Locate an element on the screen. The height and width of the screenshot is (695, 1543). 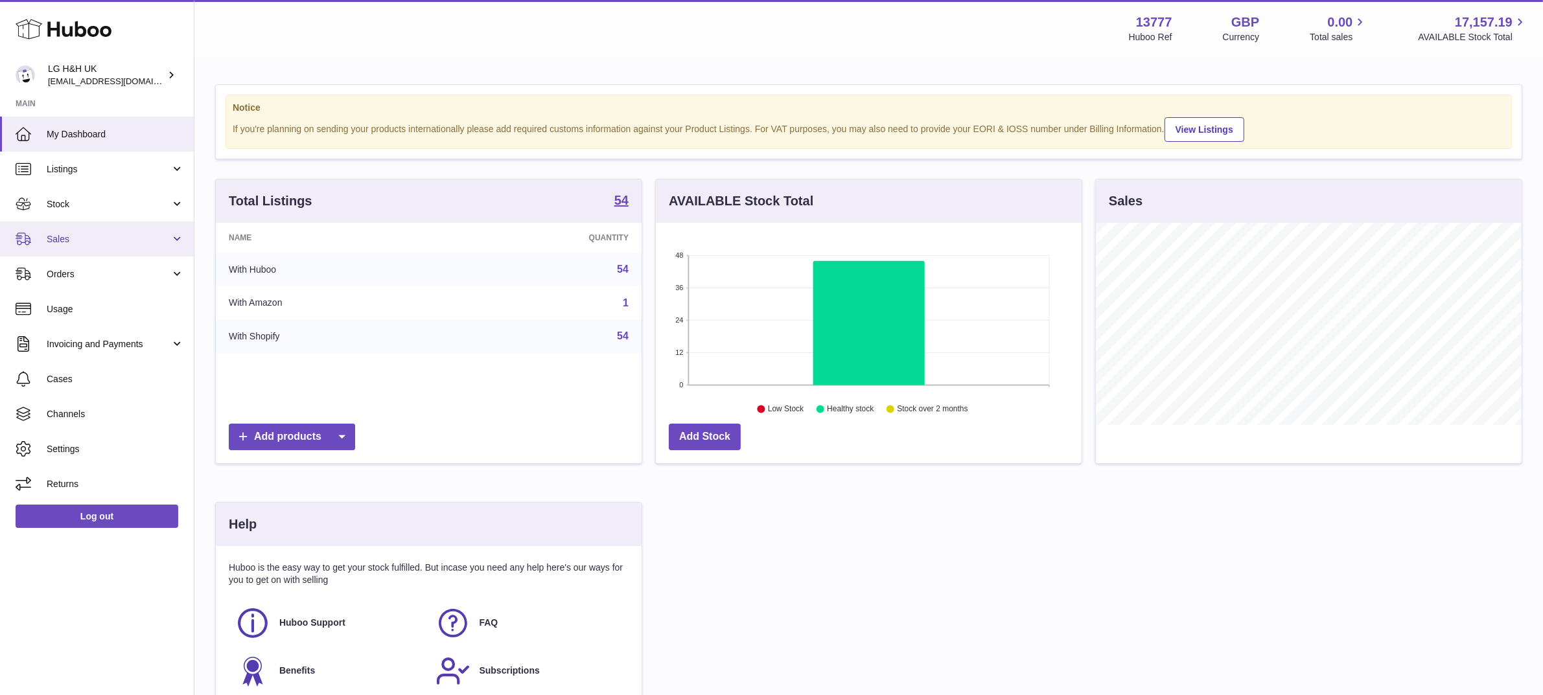
span: Huboo Support is located at coordinates (312, 623).